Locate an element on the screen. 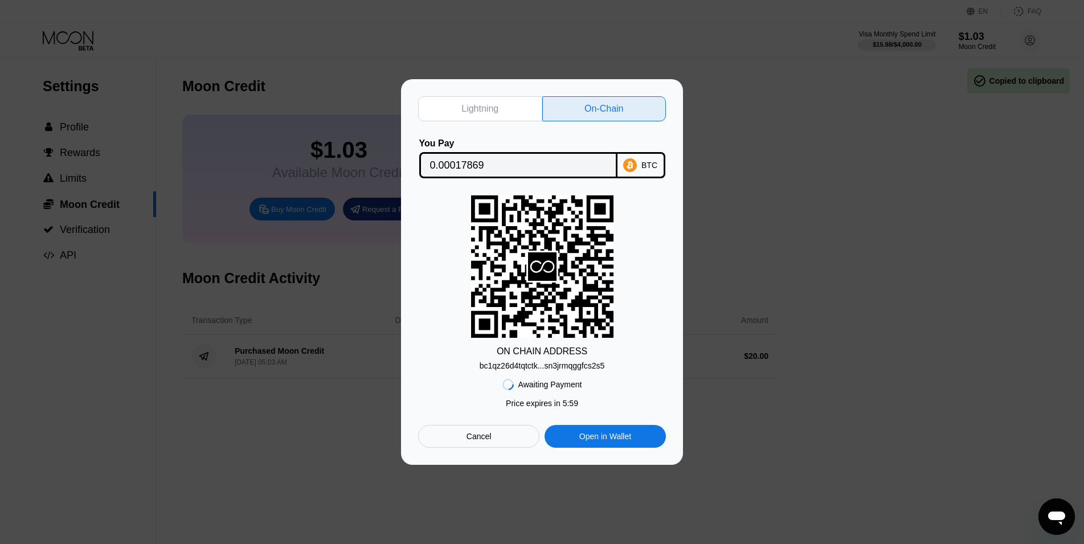 This screenshot has height=544, width=1084. div: Price expires in is located at coordinates (542, 403).